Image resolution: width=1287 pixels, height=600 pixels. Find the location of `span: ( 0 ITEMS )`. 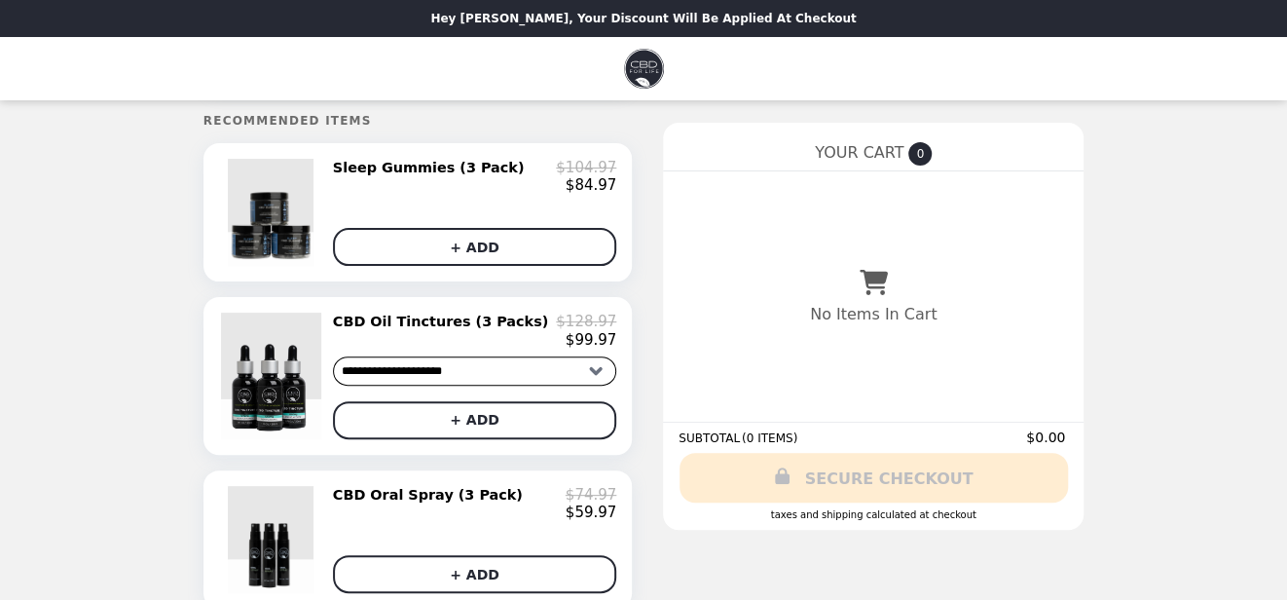

span: ( 0 ITEMS ) is located at coordinates (769, 438).